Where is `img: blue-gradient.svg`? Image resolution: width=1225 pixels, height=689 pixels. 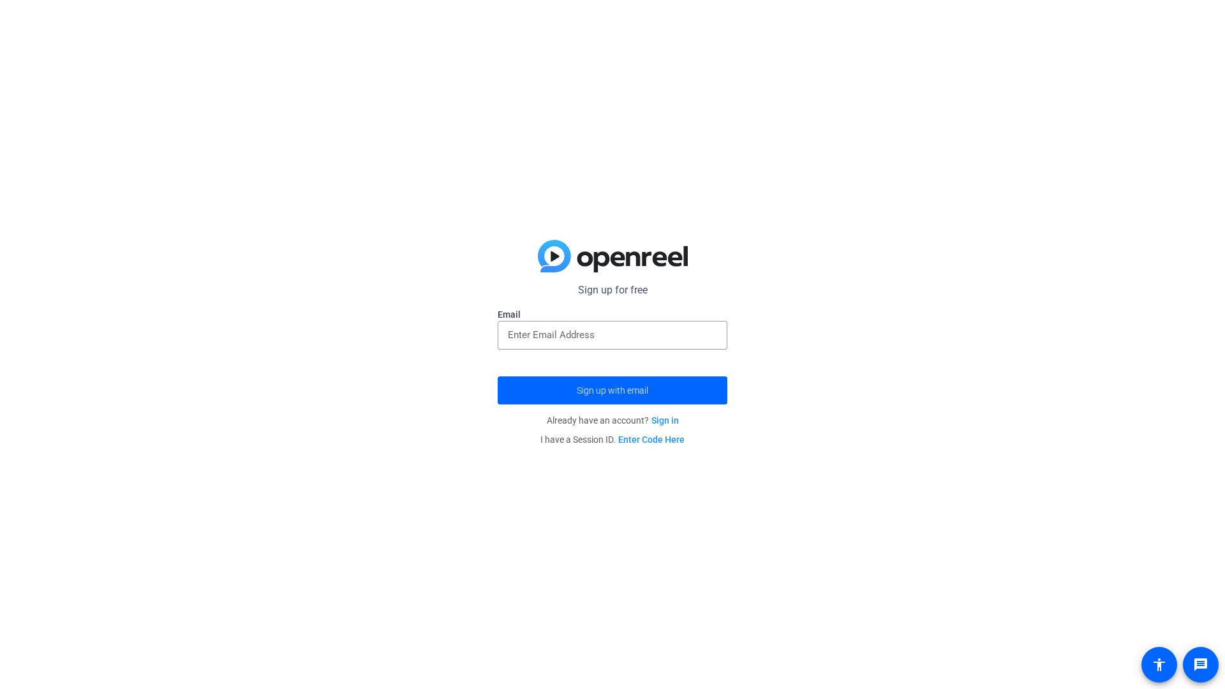
img: blue-gradient.svg is located at coordinates (612, 256).